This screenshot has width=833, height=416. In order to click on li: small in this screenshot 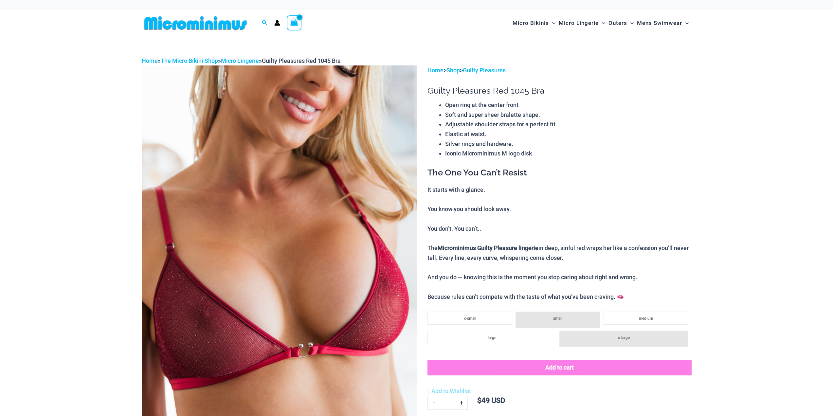, I will do `click(558, 320)`.